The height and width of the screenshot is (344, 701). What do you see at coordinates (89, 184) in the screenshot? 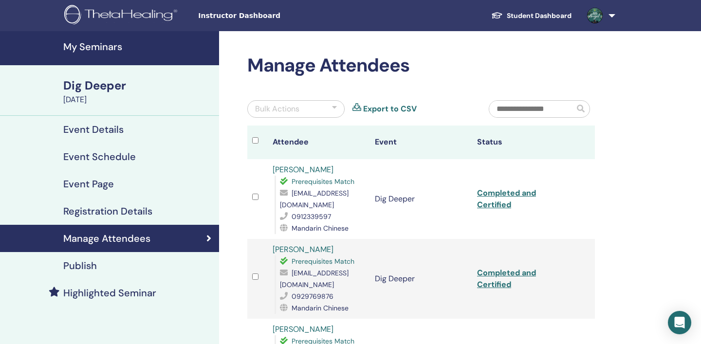
I see `h4: Event Page` at bounding box center [89, 184].